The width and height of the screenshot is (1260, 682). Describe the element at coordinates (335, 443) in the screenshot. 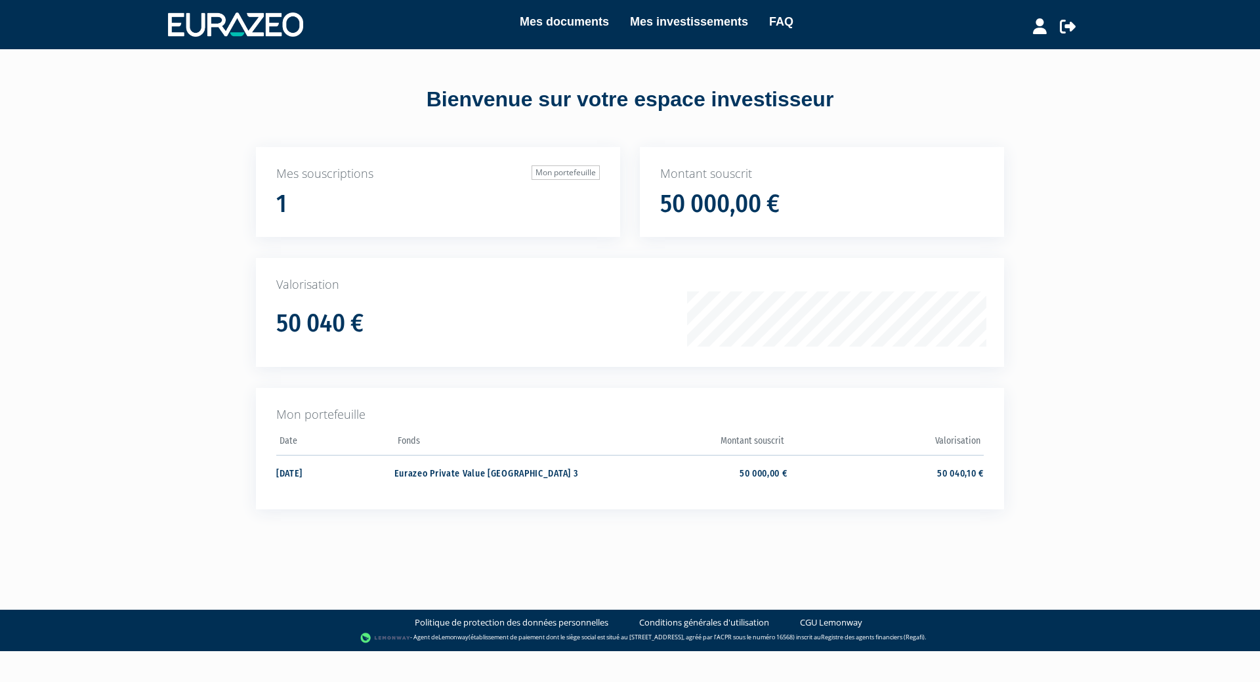

I see `th: Date` at that location.